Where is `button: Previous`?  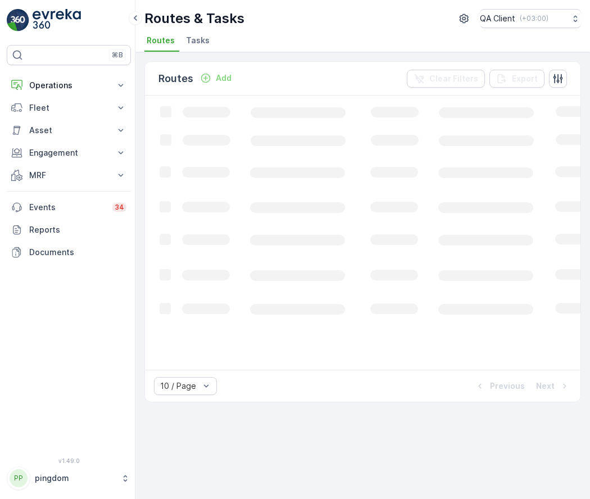 button: Previous is located at coordinates (500, 386).